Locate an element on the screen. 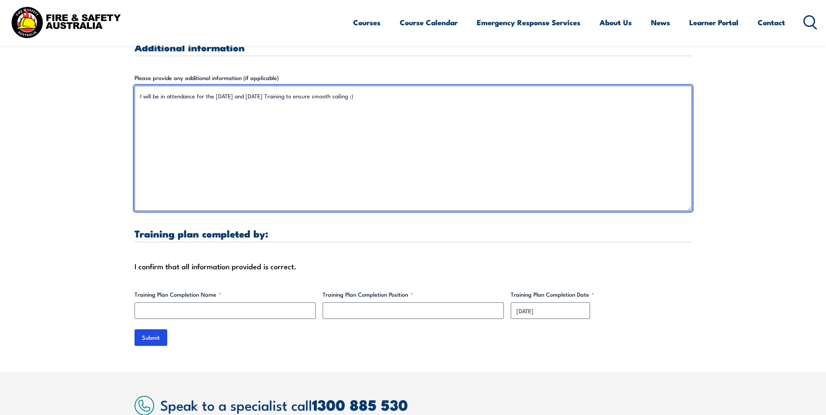 The image size is (826, 415). label: Training Plan Completion Position is located at coordinates (413, 295).